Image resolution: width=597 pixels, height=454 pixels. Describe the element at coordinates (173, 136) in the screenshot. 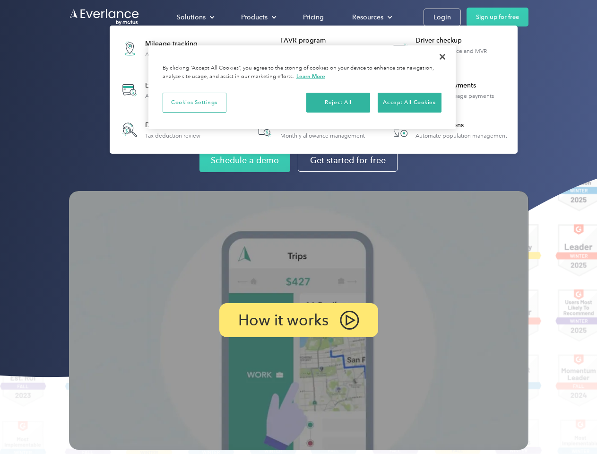

I see `div: Tax deduction review` at that location.